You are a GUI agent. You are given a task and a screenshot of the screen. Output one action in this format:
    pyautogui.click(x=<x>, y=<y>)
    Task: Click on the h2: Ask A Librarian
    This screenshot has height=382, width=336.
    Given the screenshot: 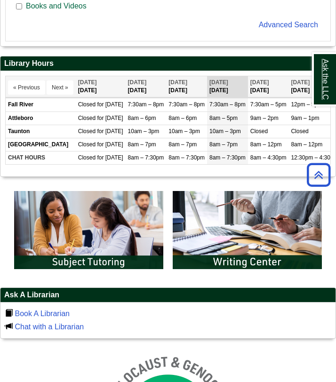 What is the action you would take?
    pyautogui.click(x=168, y=295)
    